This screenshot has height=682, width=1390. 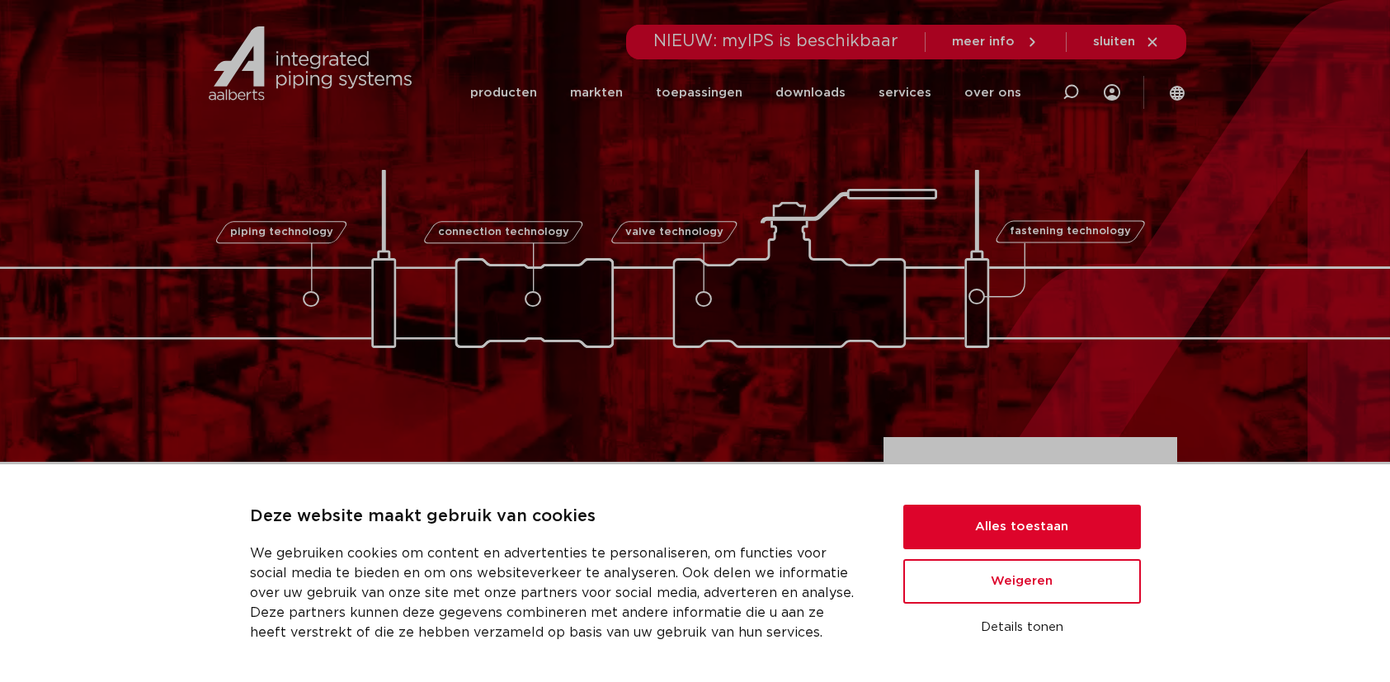 What do you see at coordinates (998, 478) in the screenshot?
I see `h3: zoek producten` at bounding box center [998, 478].